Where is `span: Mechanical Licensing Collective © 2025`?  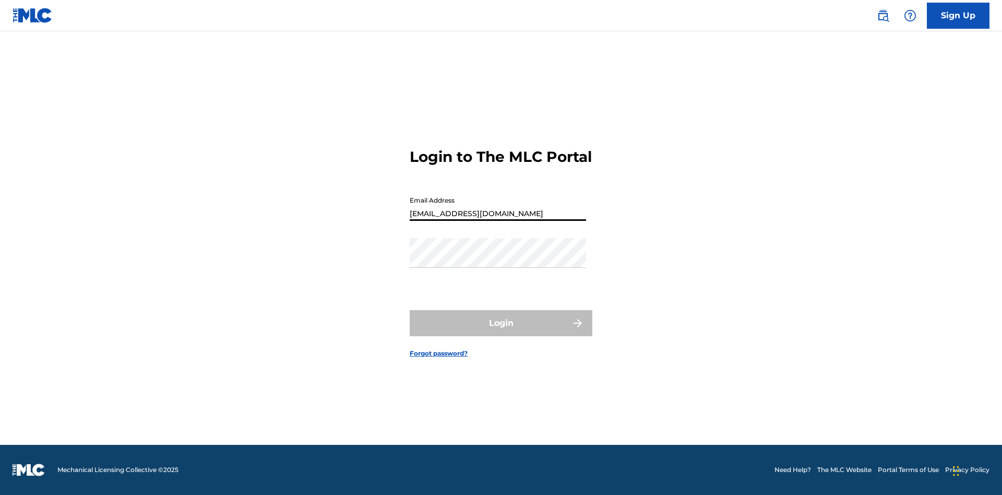
span: Mechanical Licensing Collective © 2025 is located at coordinates (118, 470).